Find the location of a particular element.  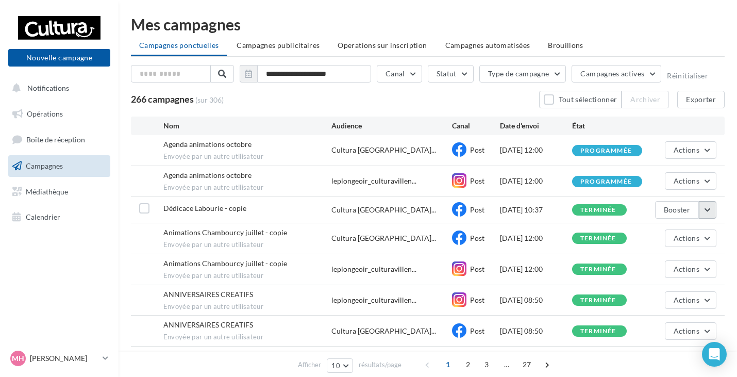

span: (sur 306) is located at coordinates (209, 100).